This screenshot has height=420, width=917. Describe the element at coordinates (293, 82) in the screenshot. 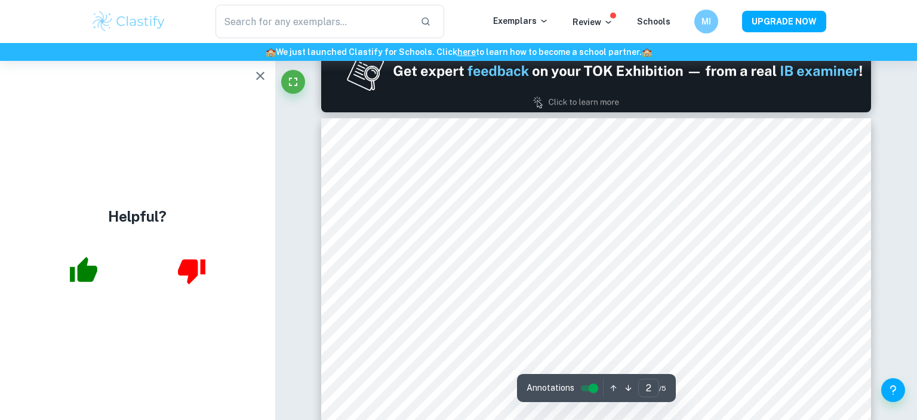

I see `button: Fullscreen` at that location.